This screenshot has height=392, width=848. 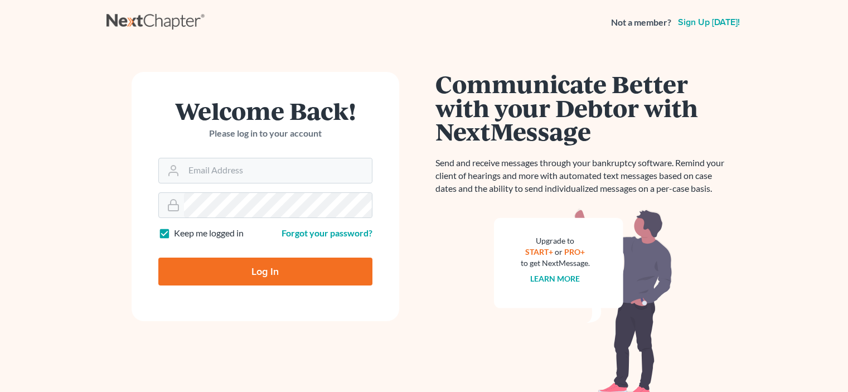 What do you see at coordinates (559, 251) in the screenshot?
I see `span: or` at bounding box center [559, 251].